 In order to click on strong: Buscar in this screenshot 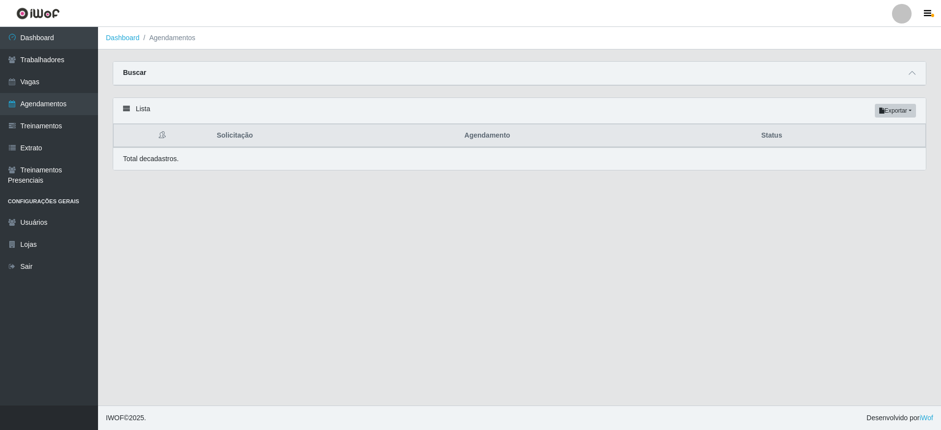, I will do `click(134, 73)`.